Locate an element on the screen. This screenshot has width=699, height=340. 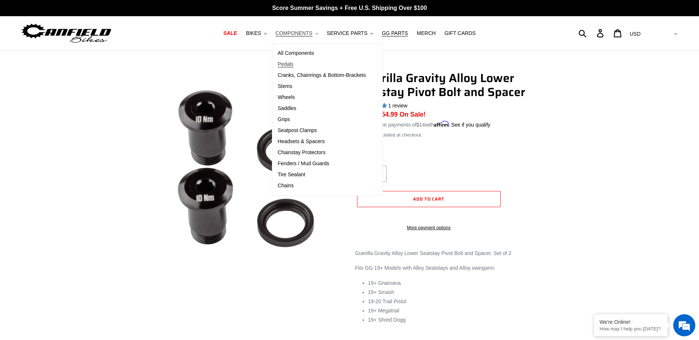
span: Headsets & Spacers is located at coordinates (301, 141).